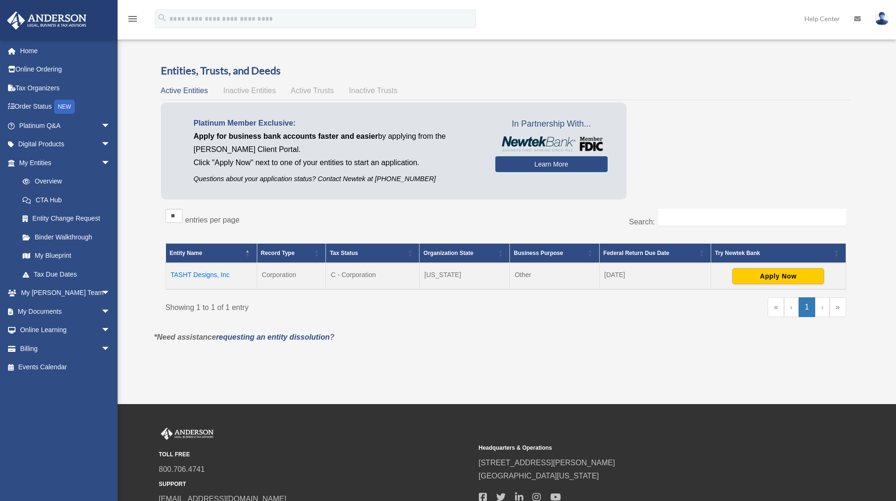  I want to click on span: Organization State, so click(448, 253).